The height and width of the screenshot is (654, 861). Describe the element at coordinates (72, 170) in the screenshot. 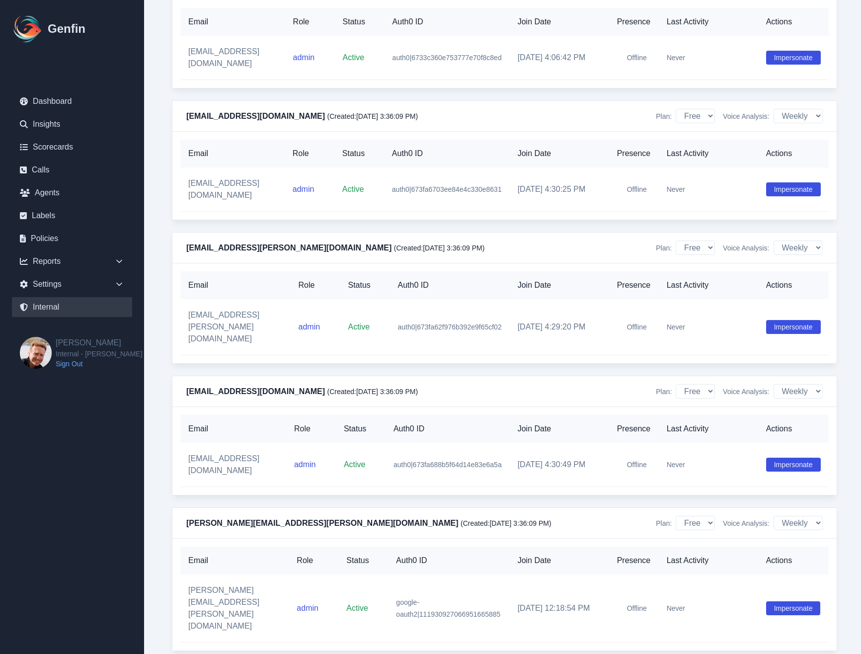

I see `a: Calls` at that location.